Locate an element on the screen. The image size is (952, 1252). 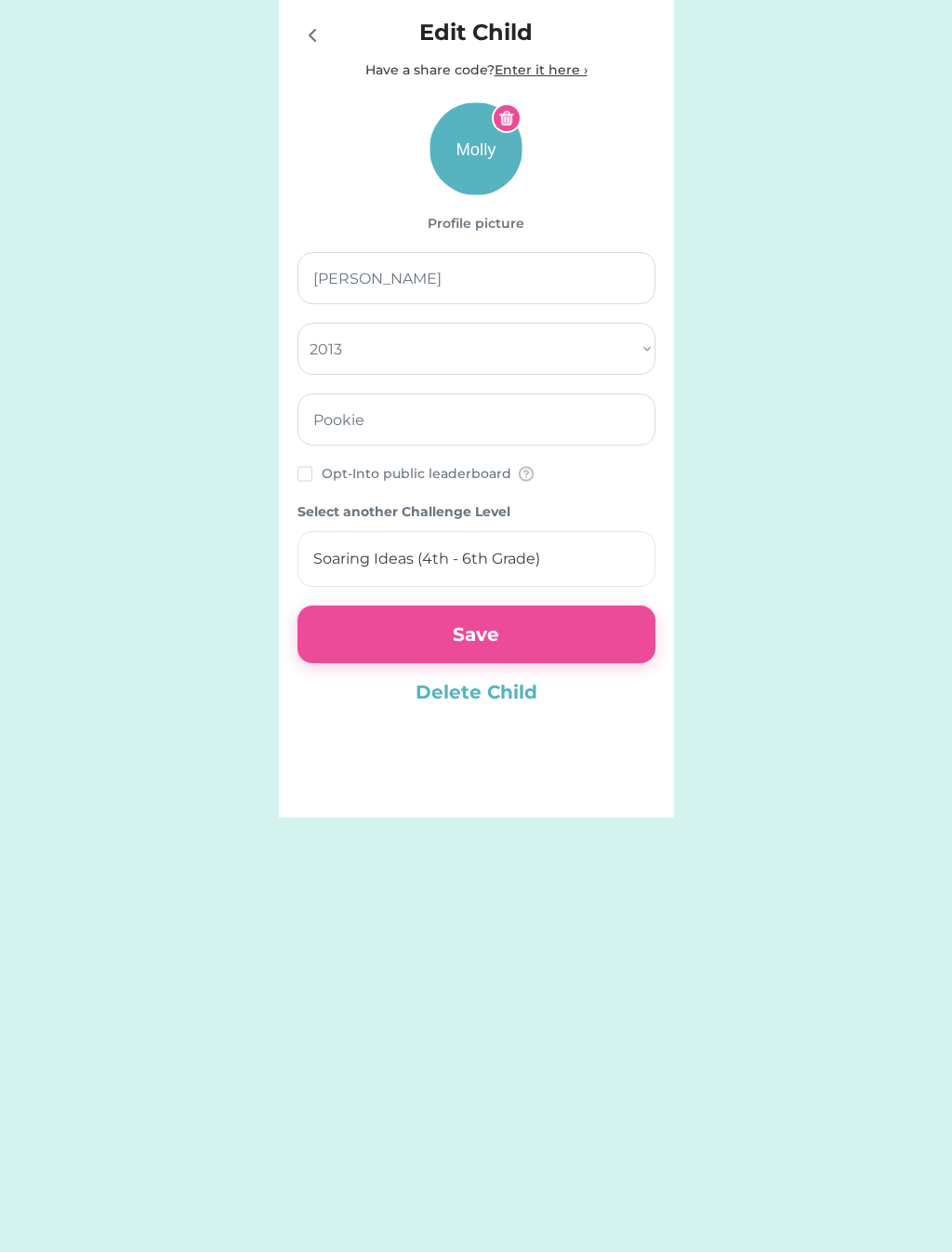
div: Select another Challenge Level is located at coordinates (404, 512).